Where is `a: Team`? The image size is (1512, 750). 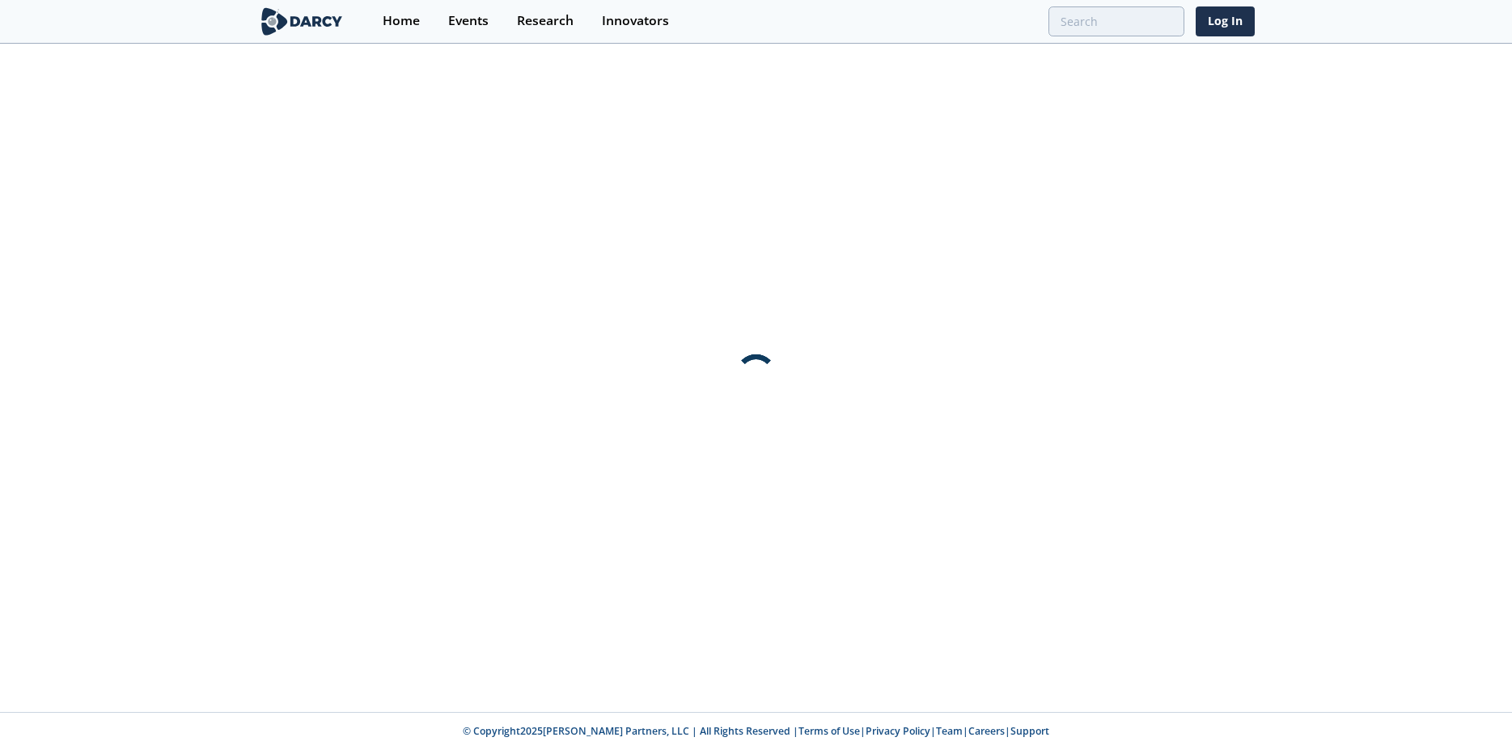
a: Team is located at coordinates (949, 730).